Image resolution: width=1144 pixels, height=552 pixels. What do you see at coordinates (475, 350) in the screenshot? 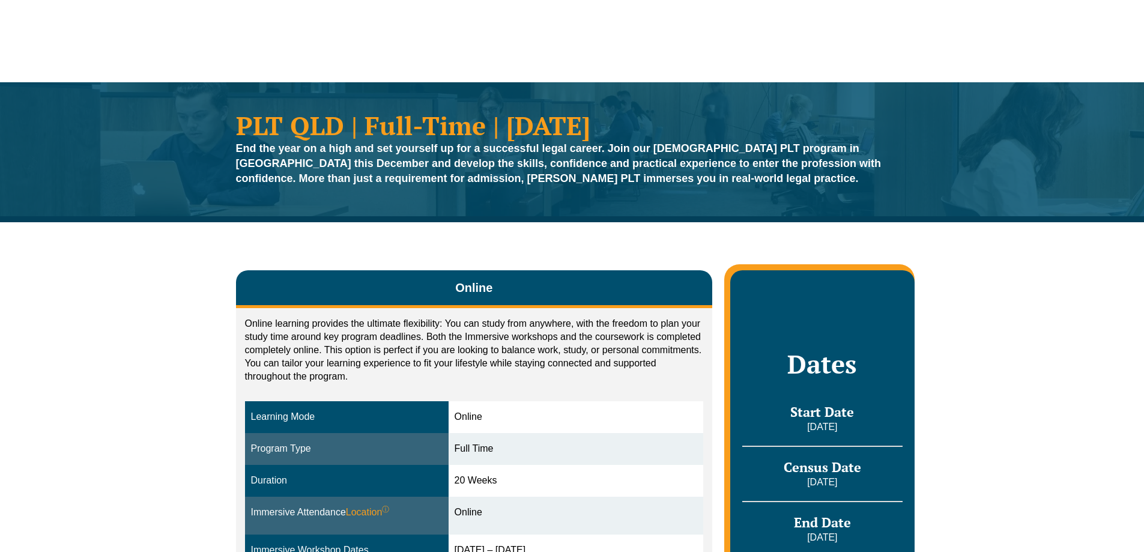
I see `p: Online learning provides the ultimate flexibility: You can study from anywhere, with the freedom ...` at bounding box center [475, 350].